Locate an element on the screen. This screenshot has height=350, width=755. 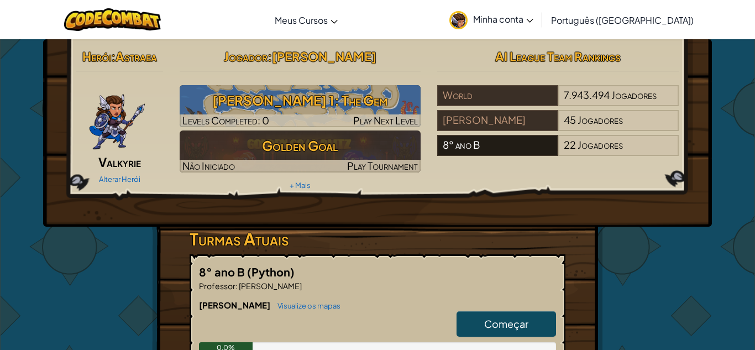
a: Alterar Herói is located at coordinates (119, 179).